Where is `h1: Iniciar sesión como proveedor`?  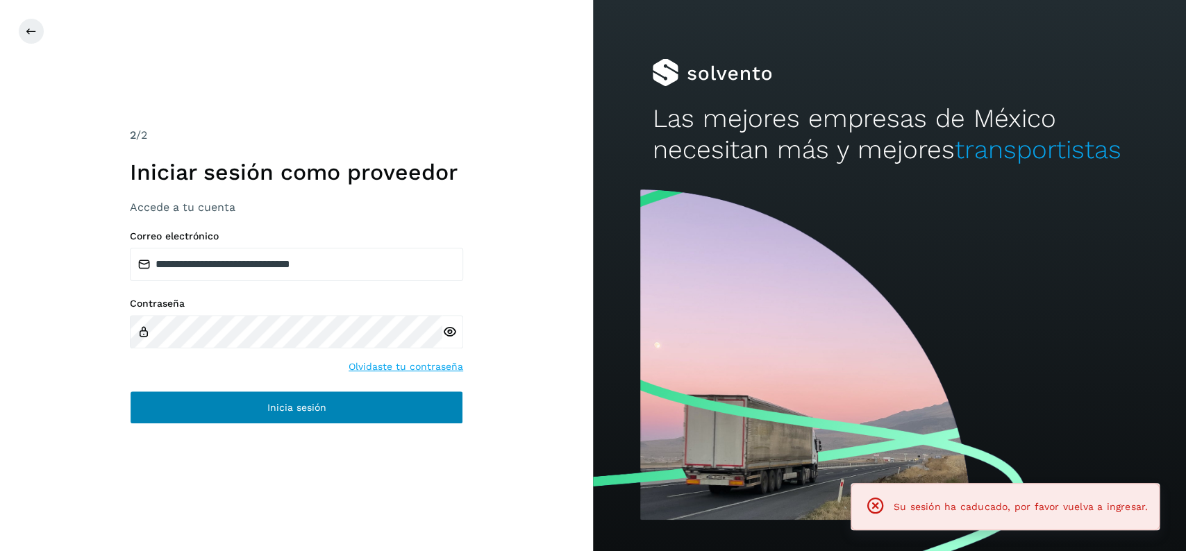
h1: Iniciar sesión como proveedor is located at coordinates (296, 172).